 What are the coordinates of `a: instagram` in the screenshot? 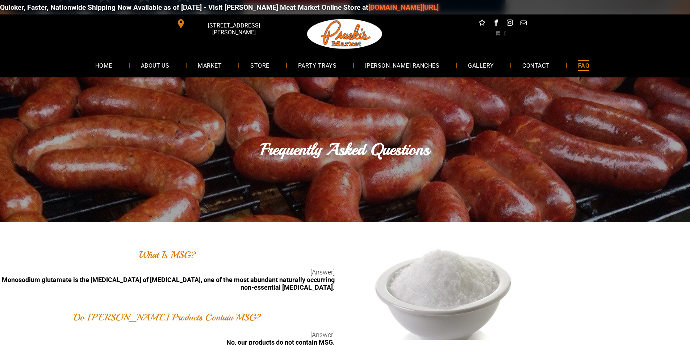 It's located at (509, 24).